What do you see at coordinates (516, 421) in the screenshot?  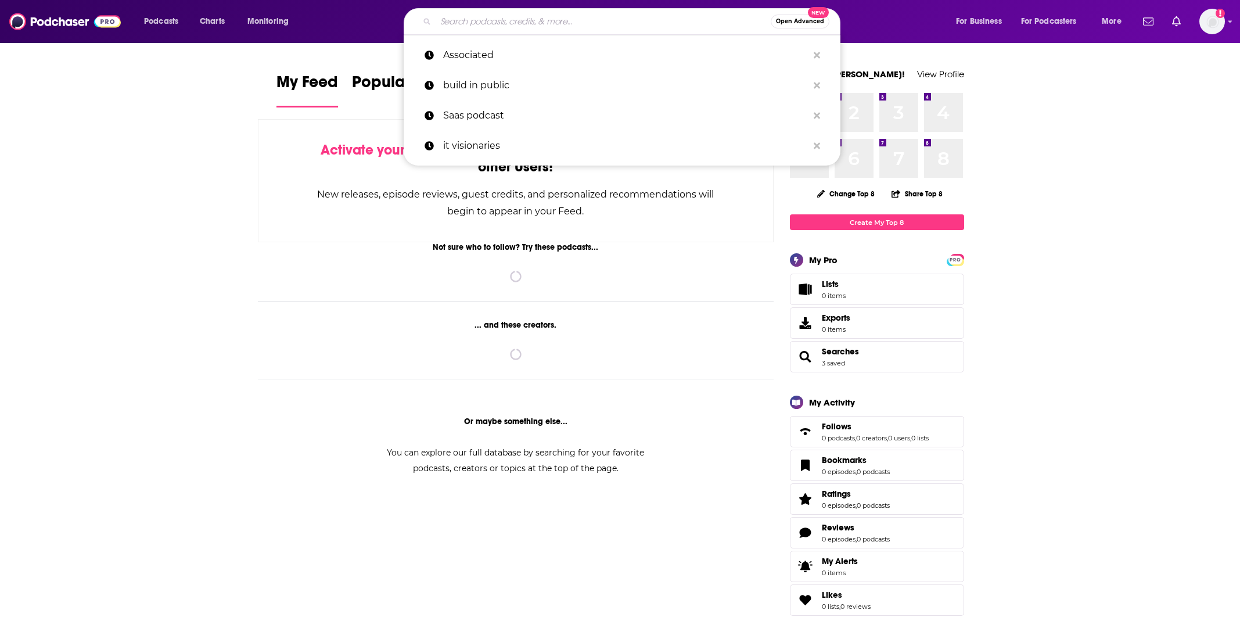 I see `div: Or maybe something else...` at bounding box center [516, 421].